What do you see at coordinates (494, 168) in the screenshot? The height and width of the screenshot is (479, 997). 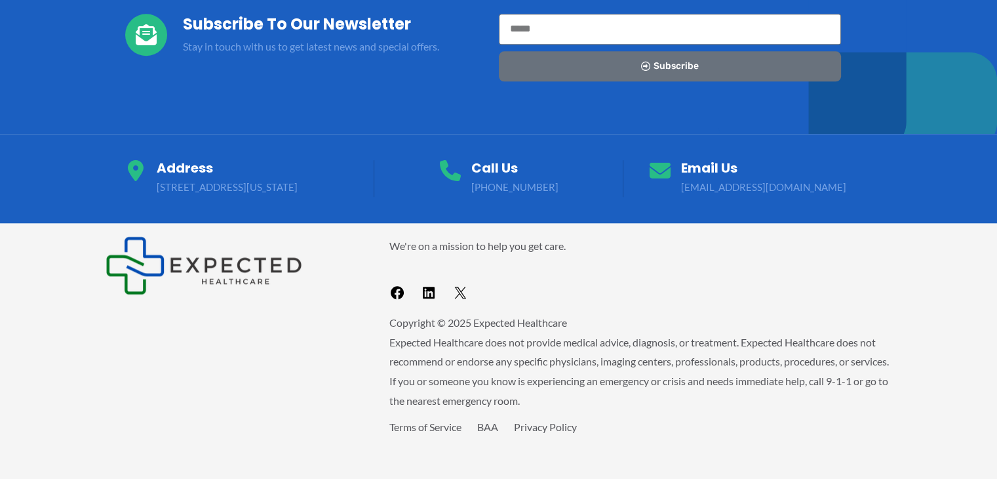 I see `span: Call Us` at bounding box center [494, 168].